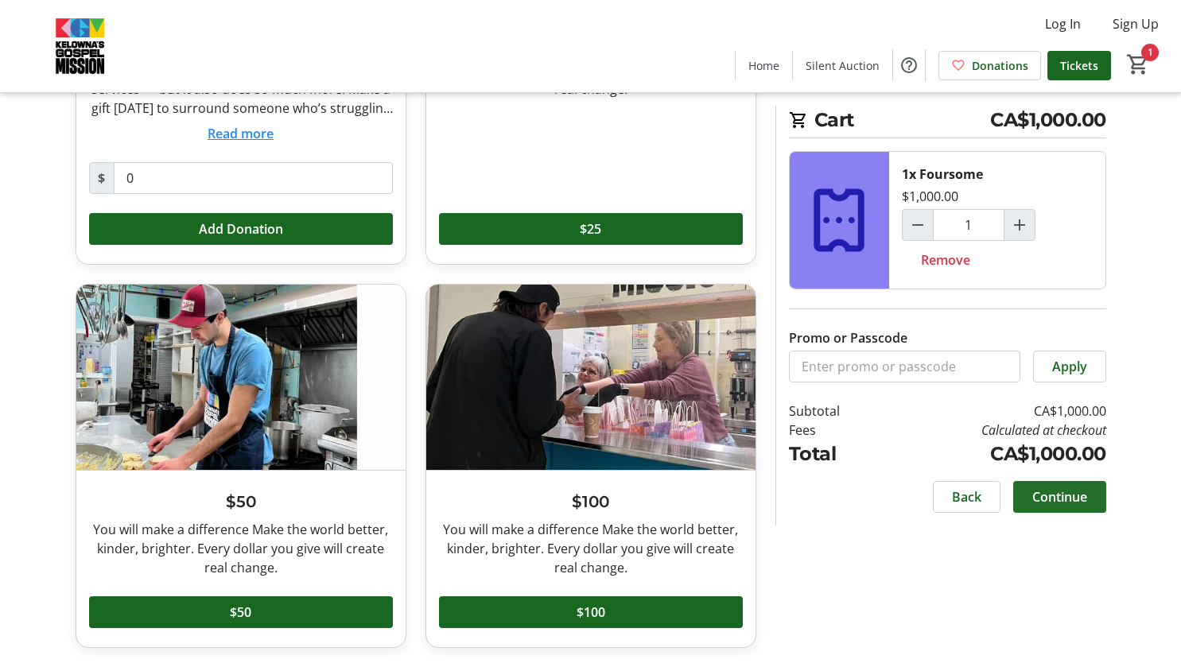 The height and width of the screenshot is (667, 1181). I want to click on h2: Cart, so click(947, 122).